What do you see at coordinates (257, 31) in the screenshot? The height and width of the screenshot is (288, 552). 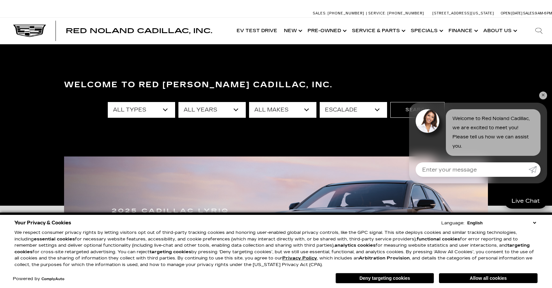 I see `a: EV Test Drive` at bounding box center [257, 31].